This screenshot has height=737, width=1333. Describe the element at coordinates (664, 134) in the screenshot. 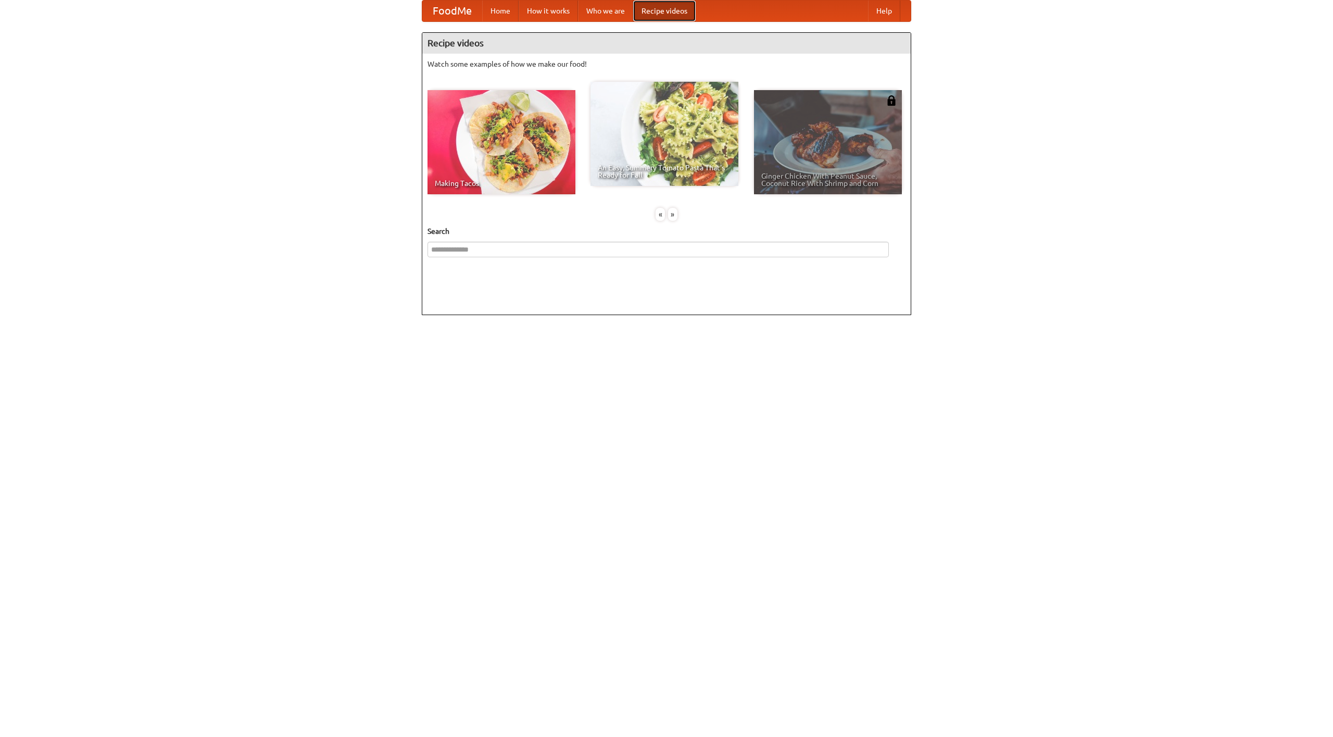

I see `a: An Easy, Summery Tomato Pasta That's Ready for Fall` at that location.